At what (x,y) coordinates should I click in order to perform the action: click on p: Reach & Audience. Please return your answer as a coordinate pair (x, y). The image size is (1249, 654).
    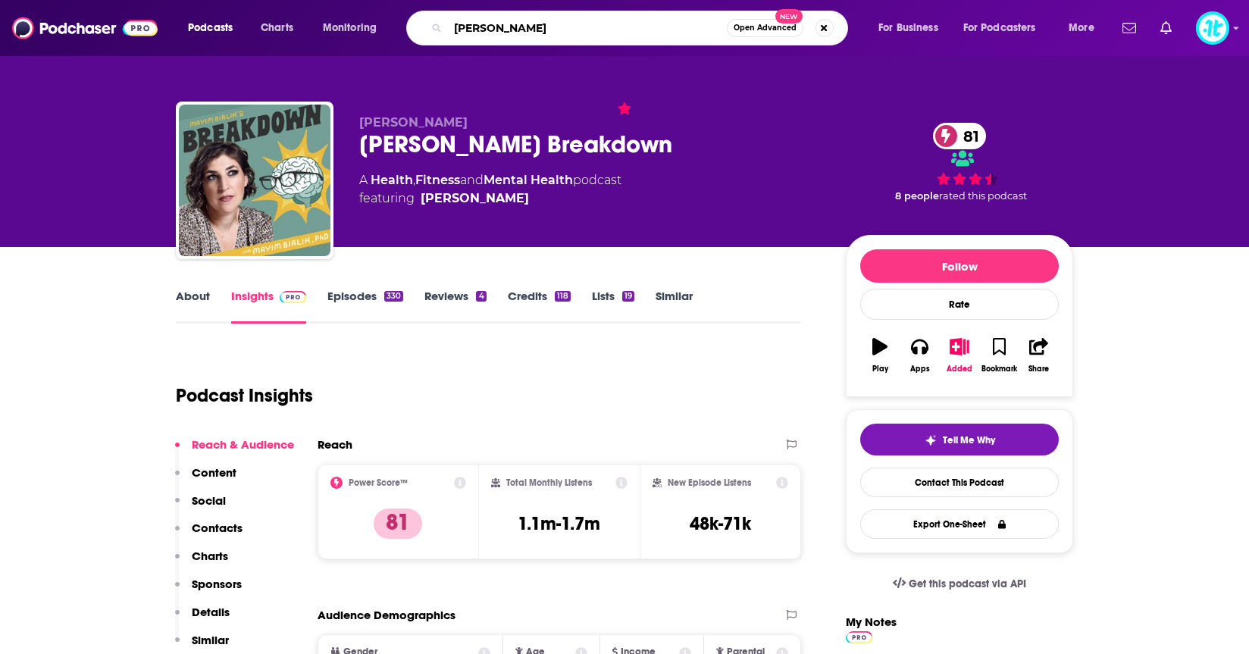
    Looking at the image, I should click on (243, 444).